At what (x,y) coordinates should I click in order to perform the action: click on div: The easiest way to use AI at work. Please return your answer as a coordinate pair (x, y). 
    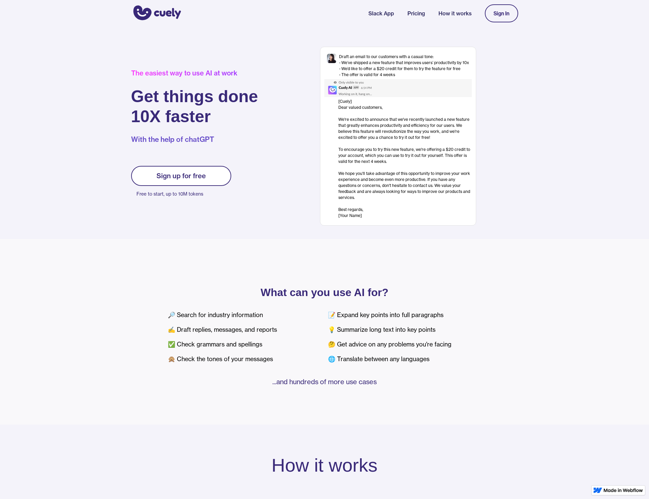
    Looking at the image, I should click on (195, 73).